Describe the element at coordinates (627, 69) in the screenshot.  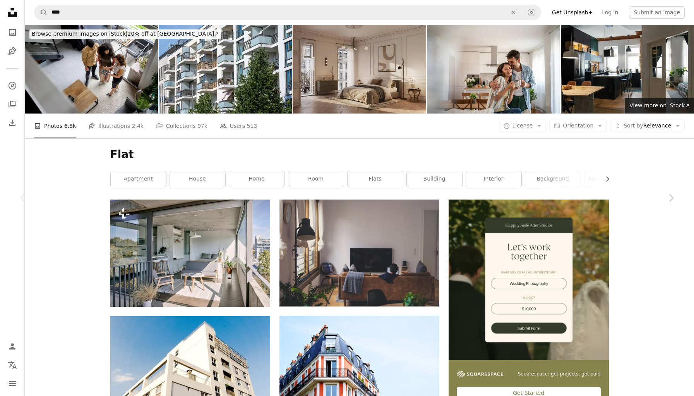
I see `img: Modern Apartment With Black Kitchen Design in Art Nouveau Building Featuring Unique Elements` at that location.